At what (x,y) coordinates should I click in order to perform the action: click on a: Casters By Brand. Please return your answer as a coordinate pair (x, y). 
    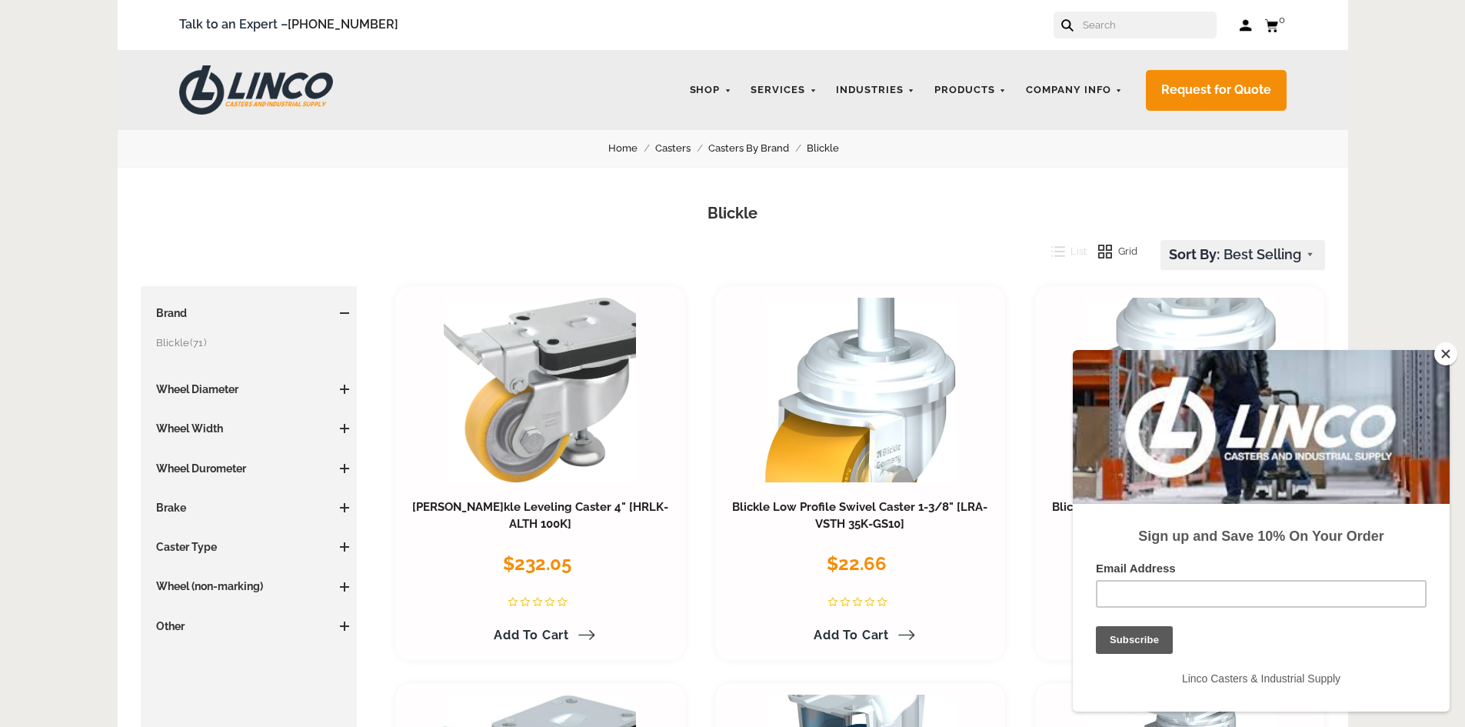
    Looking at the image, I should click on (757, 148).